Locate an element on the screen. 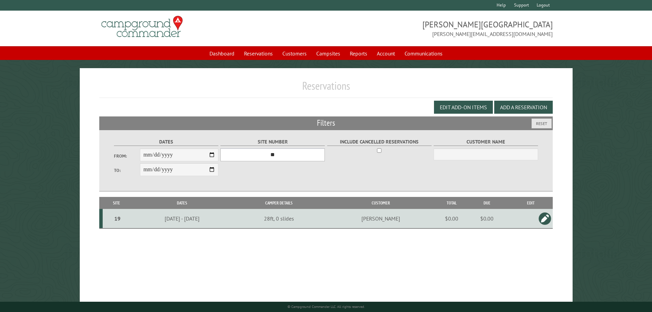  label: Site Number is located at coordinates (272, 142).